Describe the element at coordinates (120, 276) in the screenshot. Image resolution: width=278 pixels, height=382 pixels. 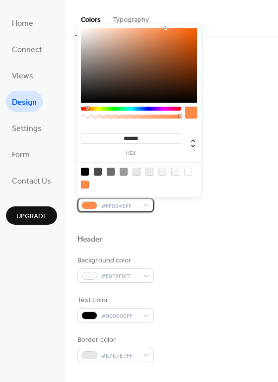
I see `span: #F8F8F8FF` at that location.